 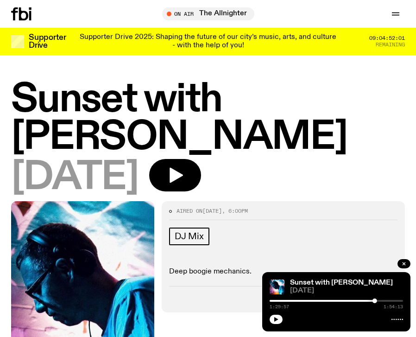 I want to click on span: Remaining, so click(x=390, y=44).